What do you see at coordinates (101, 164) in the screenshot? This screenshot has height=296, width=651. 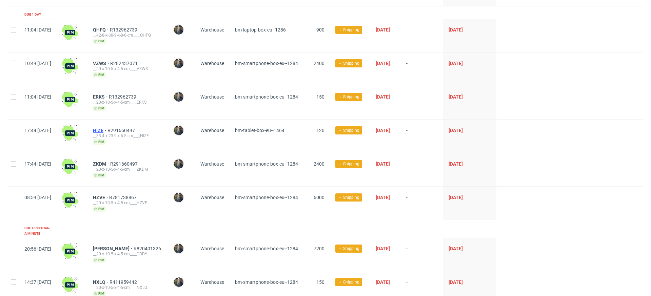 I see `a: ZKDM` at bounding box center [101, 164].